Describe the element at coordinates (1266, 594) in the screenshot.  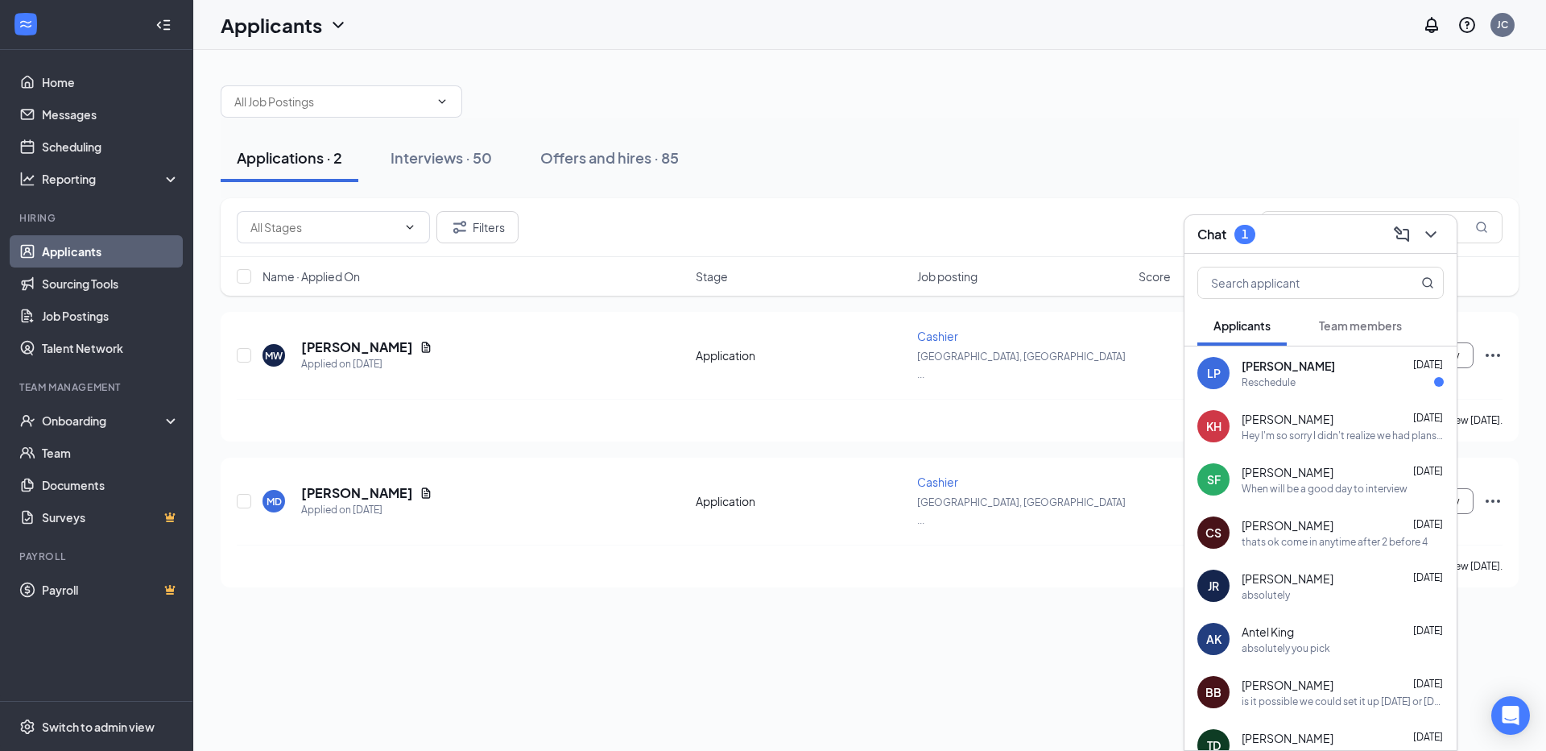
I see `div: absolutely` at that location.